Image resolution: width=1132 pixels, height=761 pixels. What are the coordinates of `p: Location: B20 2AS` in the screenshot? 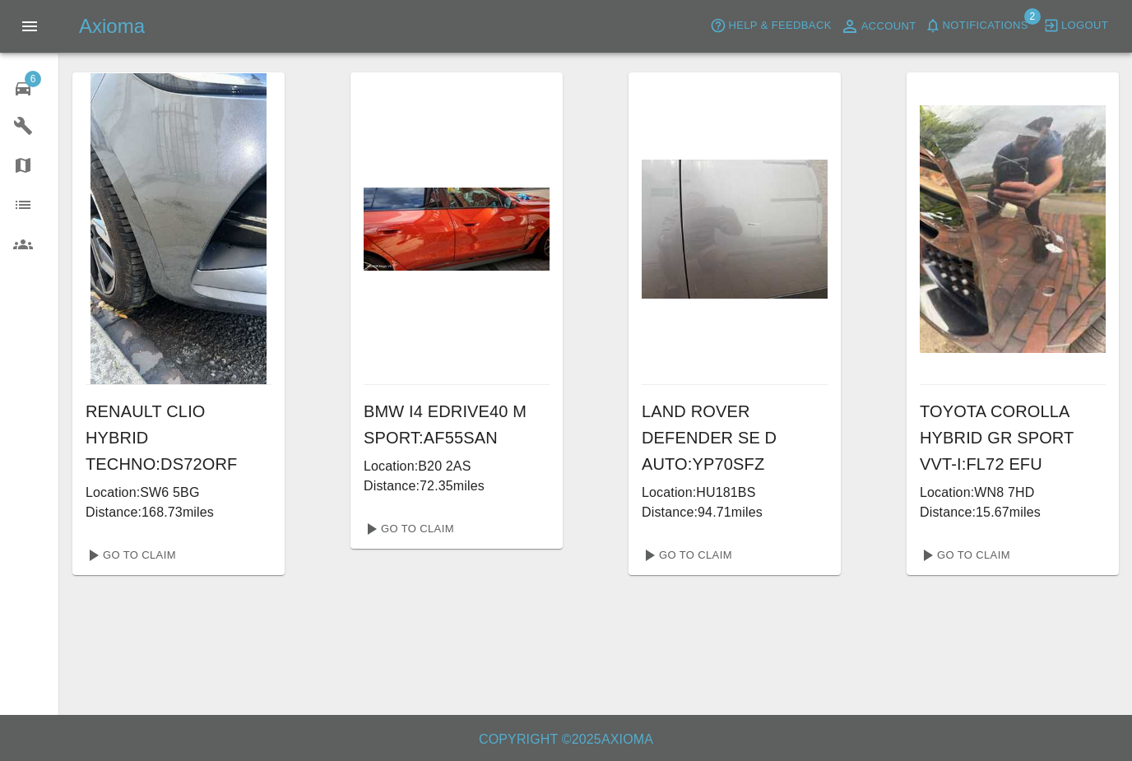 It's located at (457, 467).